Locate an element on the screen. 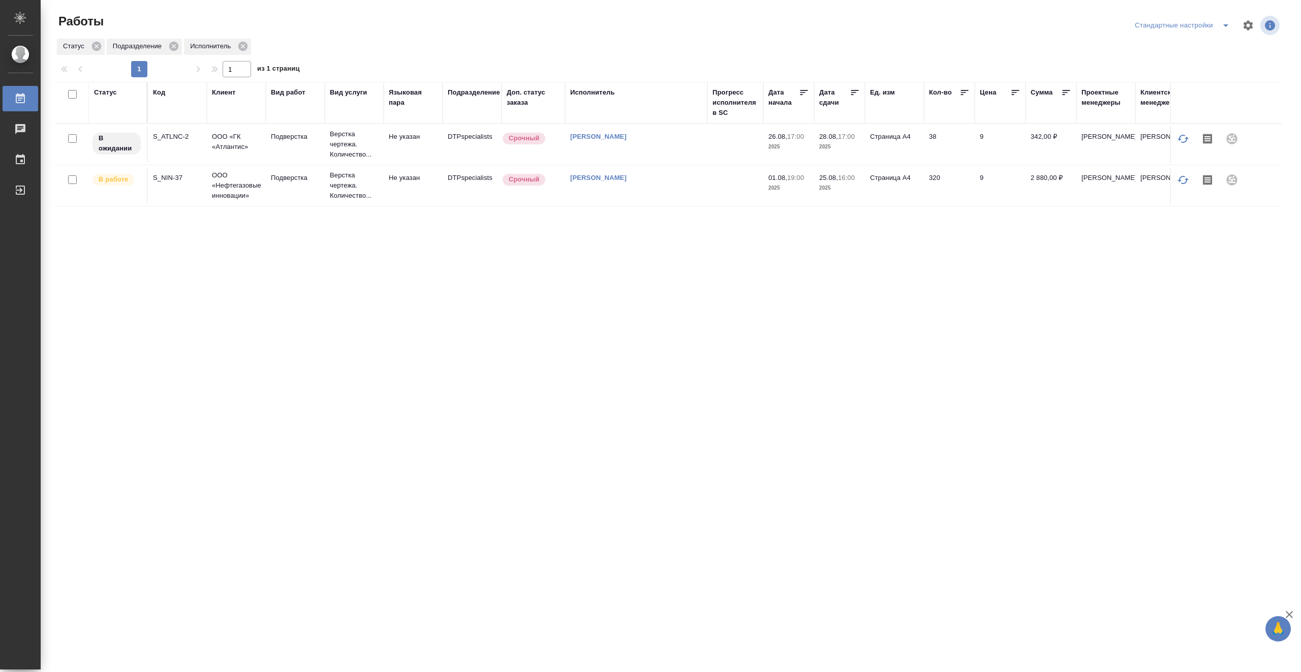 The height and width of the screenshot is (672, 1301). p: В ожидании is located at coordinates (116, 143).